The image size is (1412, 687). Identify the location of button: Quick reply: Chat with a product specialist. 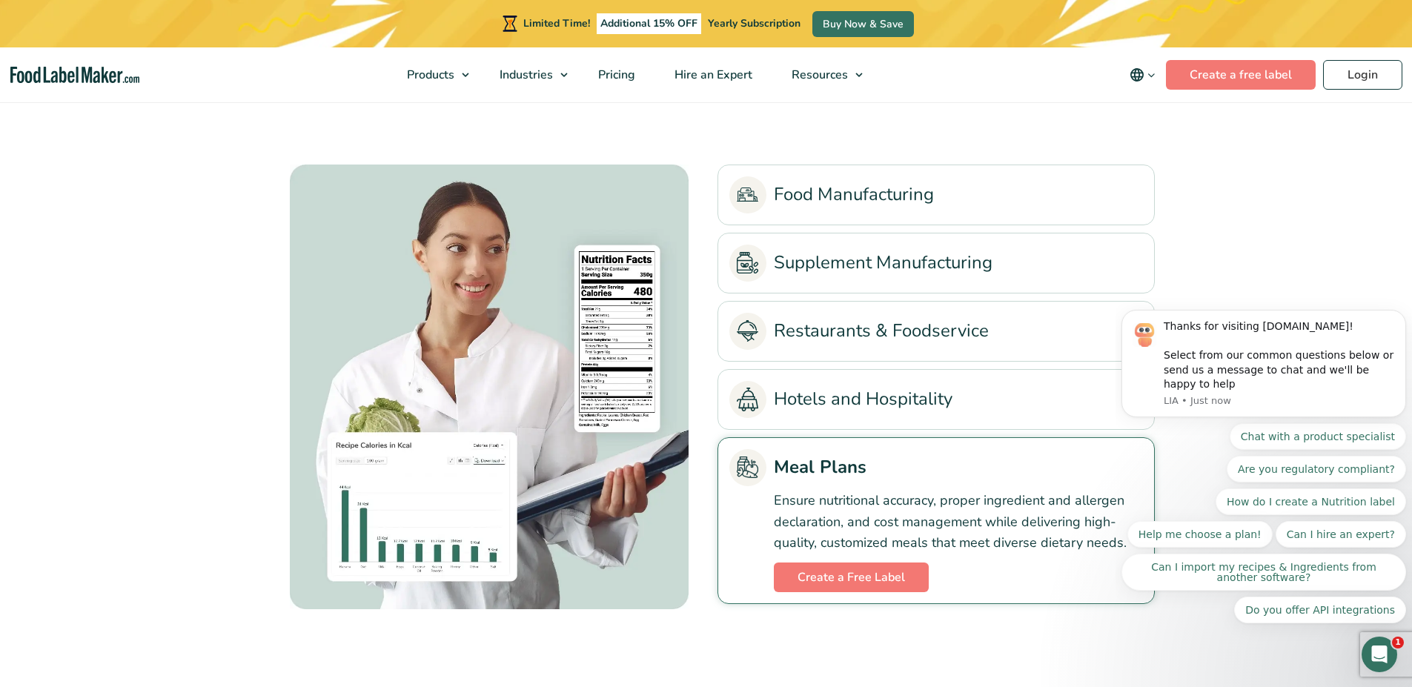
(202, 335).